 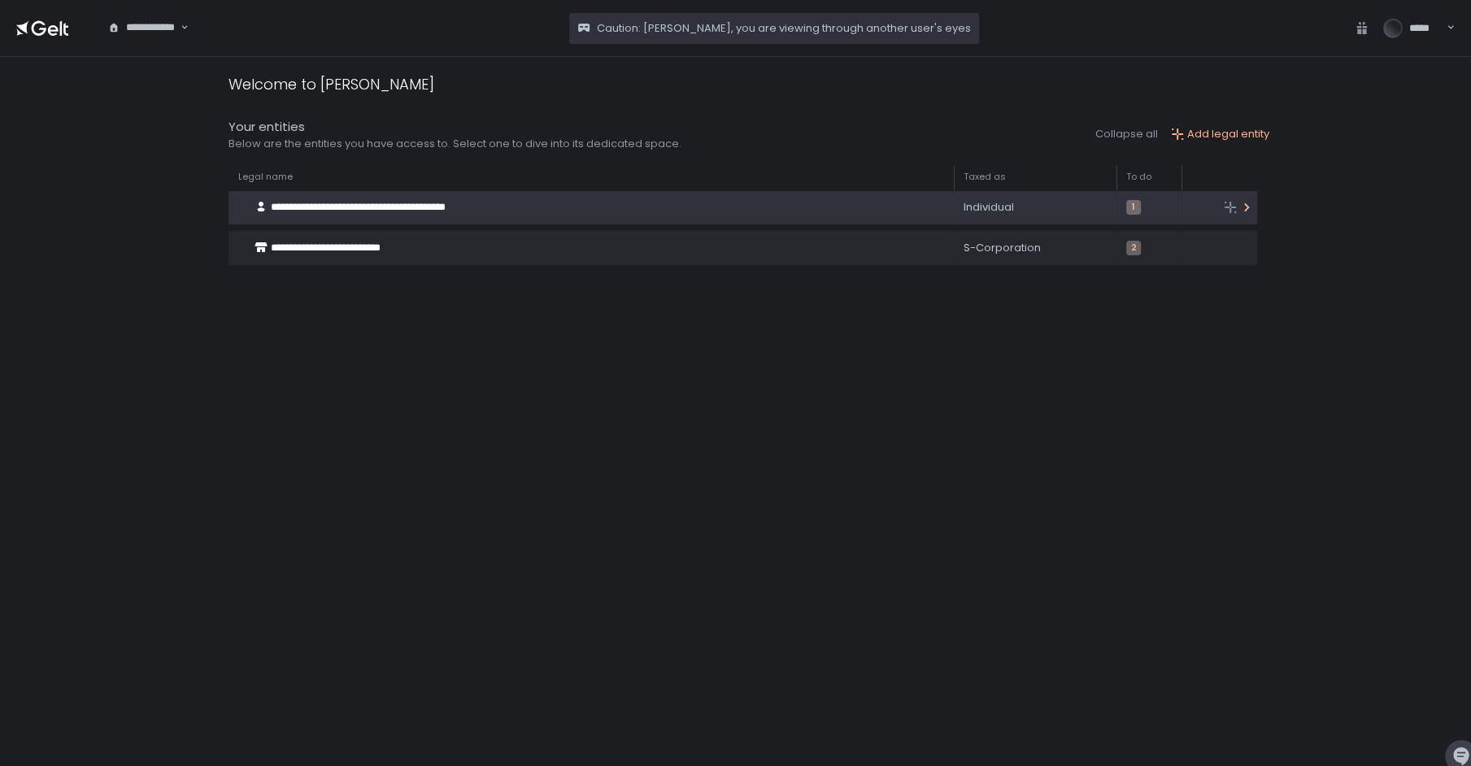 I want to click on input: Search for option, so click(x=143, y=43).